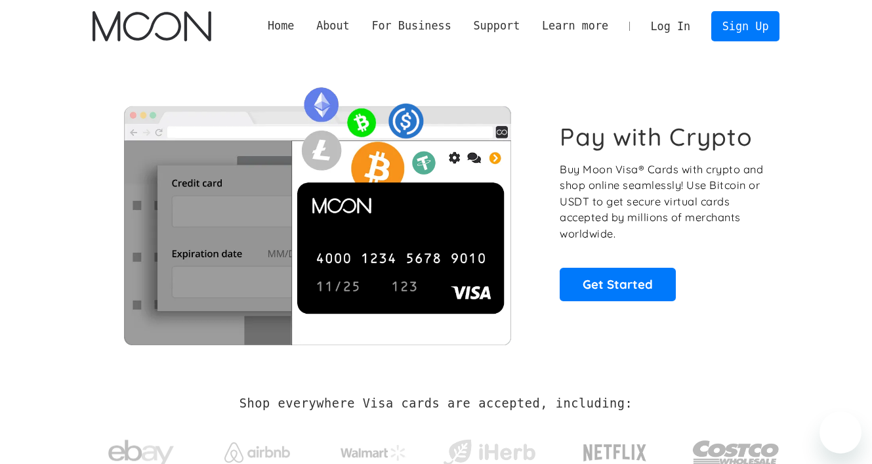  I want to click on img: Walmart, so click(373, 453).